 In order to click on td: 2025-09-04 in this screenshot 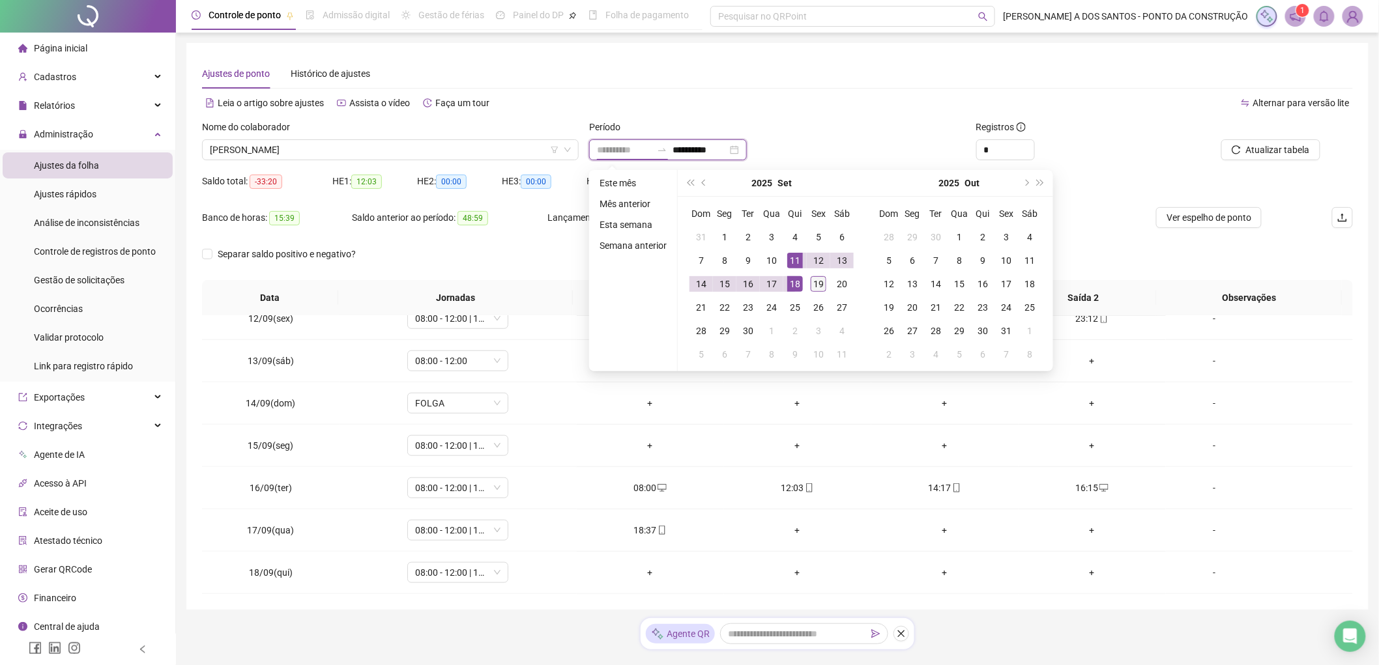, I will do `click(795, 237)`.